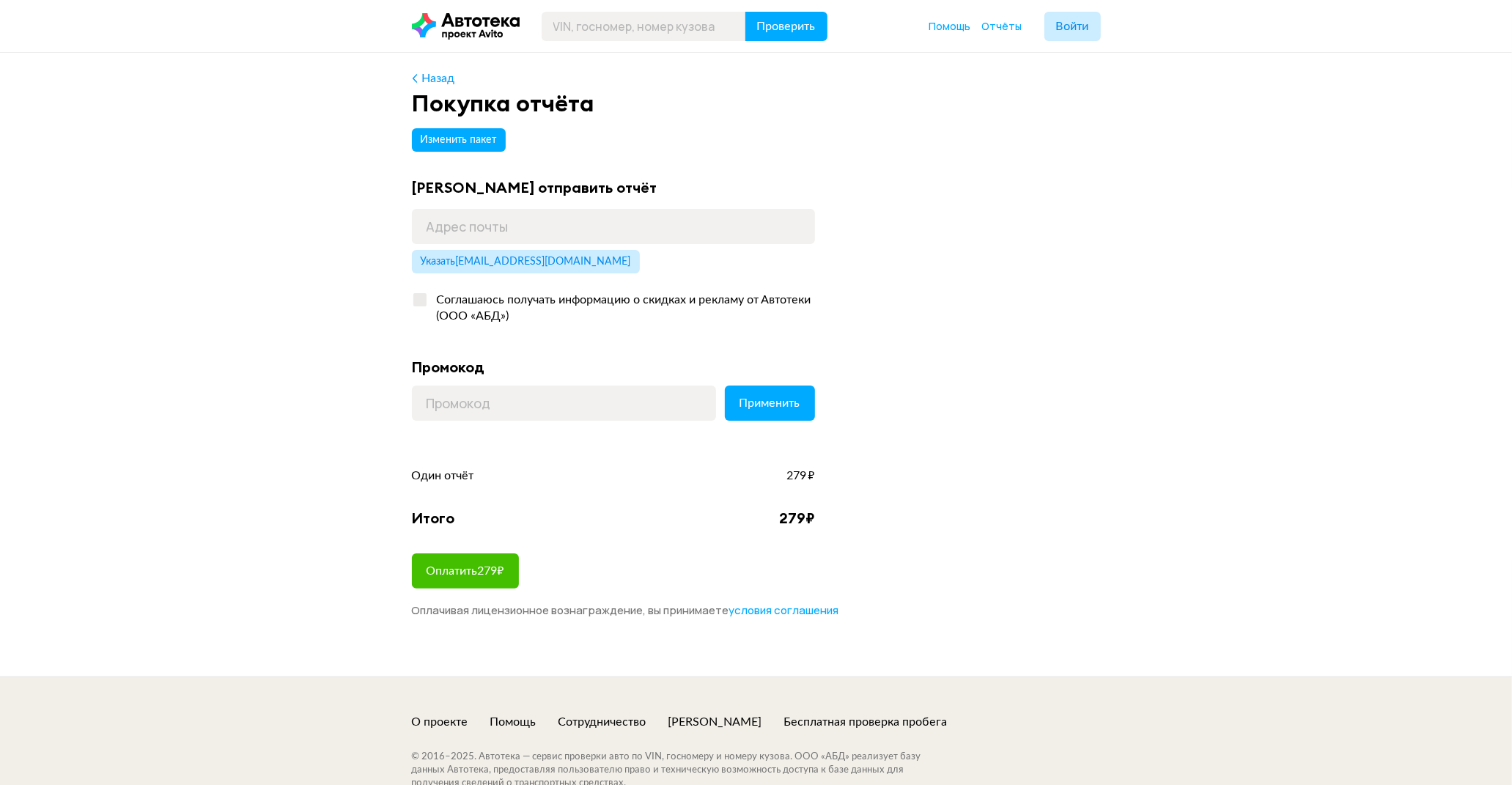  What do you see at coordinates (465, 571) in the screenshot?
I see `span: Оплатить 279 ₽` at bounding box center [465, 571].